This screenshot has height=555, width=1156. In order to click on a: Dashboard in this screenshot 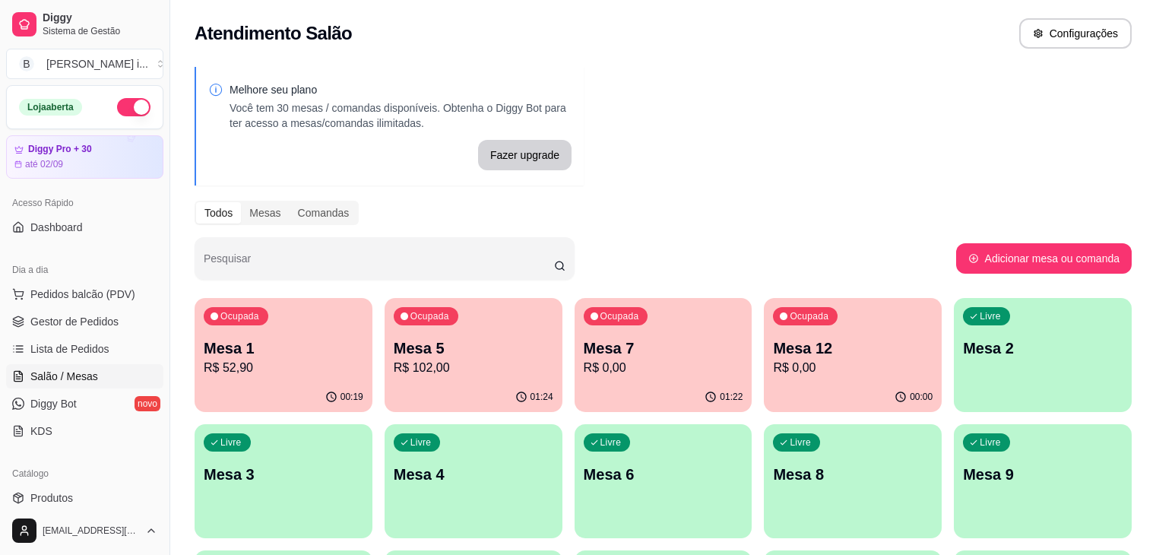, I will do `click(84, 227)`.